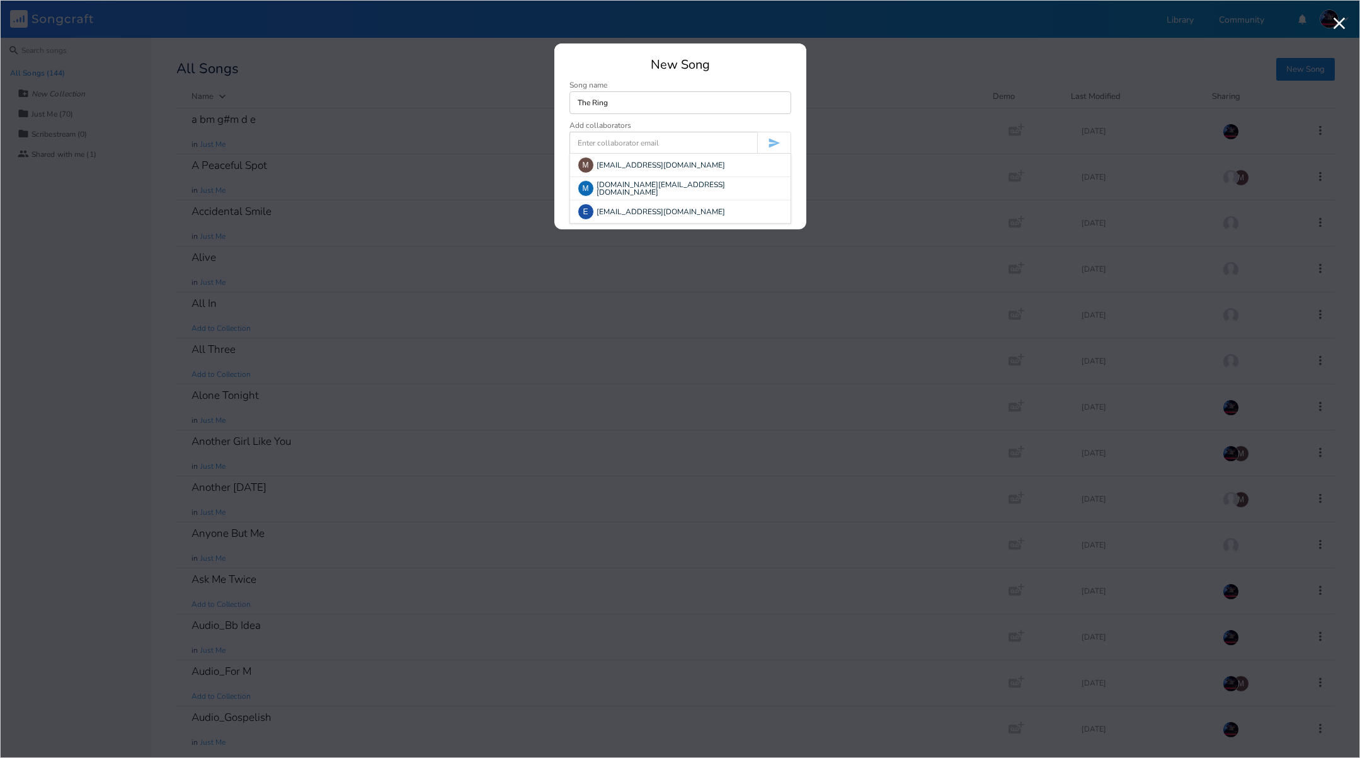  I want to click on div: Song name, so click(680, 85).